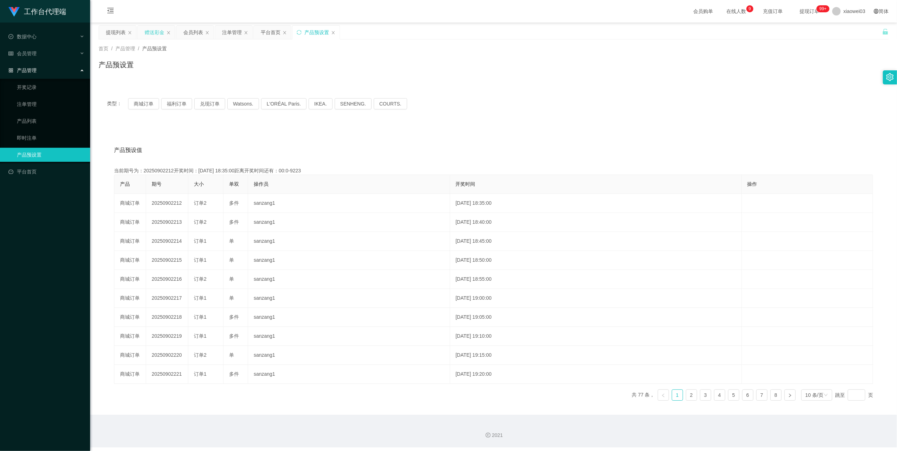  Describe the element at coordinates (814, 395) in the screenshot. I see `div: 10 条/页` at that location.